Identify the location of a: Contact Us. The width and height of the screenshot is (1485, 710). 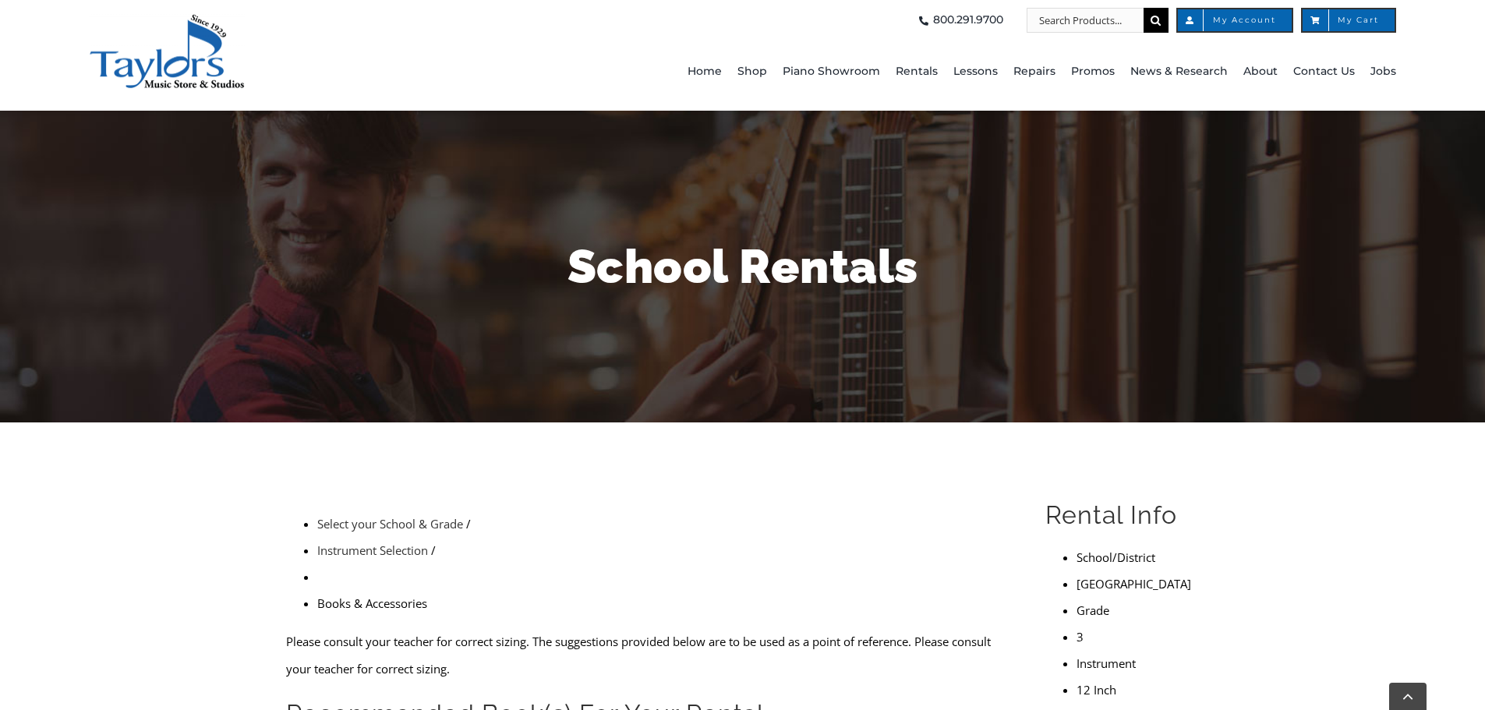
(1323, 72).